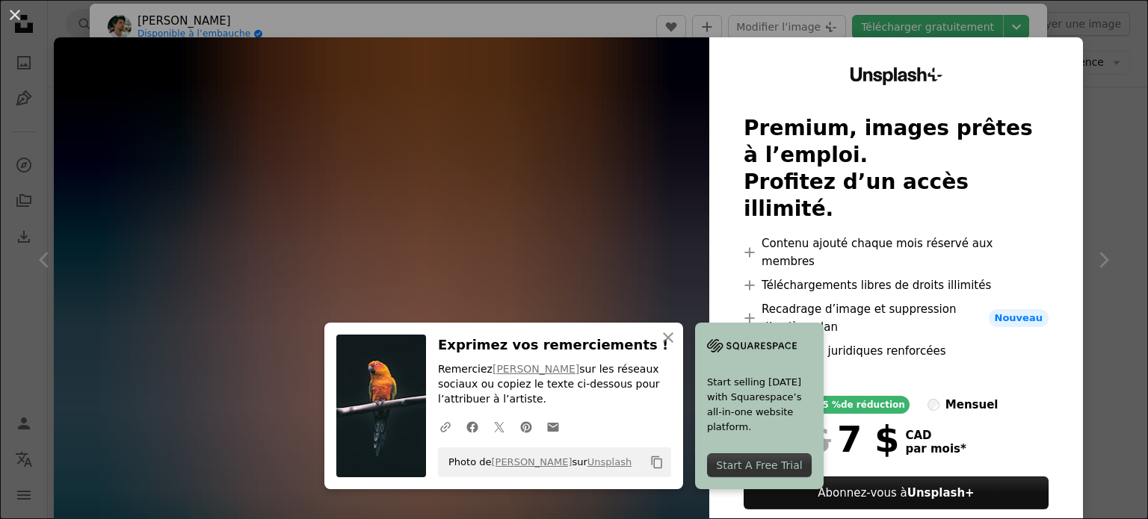 Image resolution: width=1148 pixels, height=519 pixels. What do you see at coordinates (936, 436) in the screenshot?
I see `span: CAD` at bounding box center [936, 436].